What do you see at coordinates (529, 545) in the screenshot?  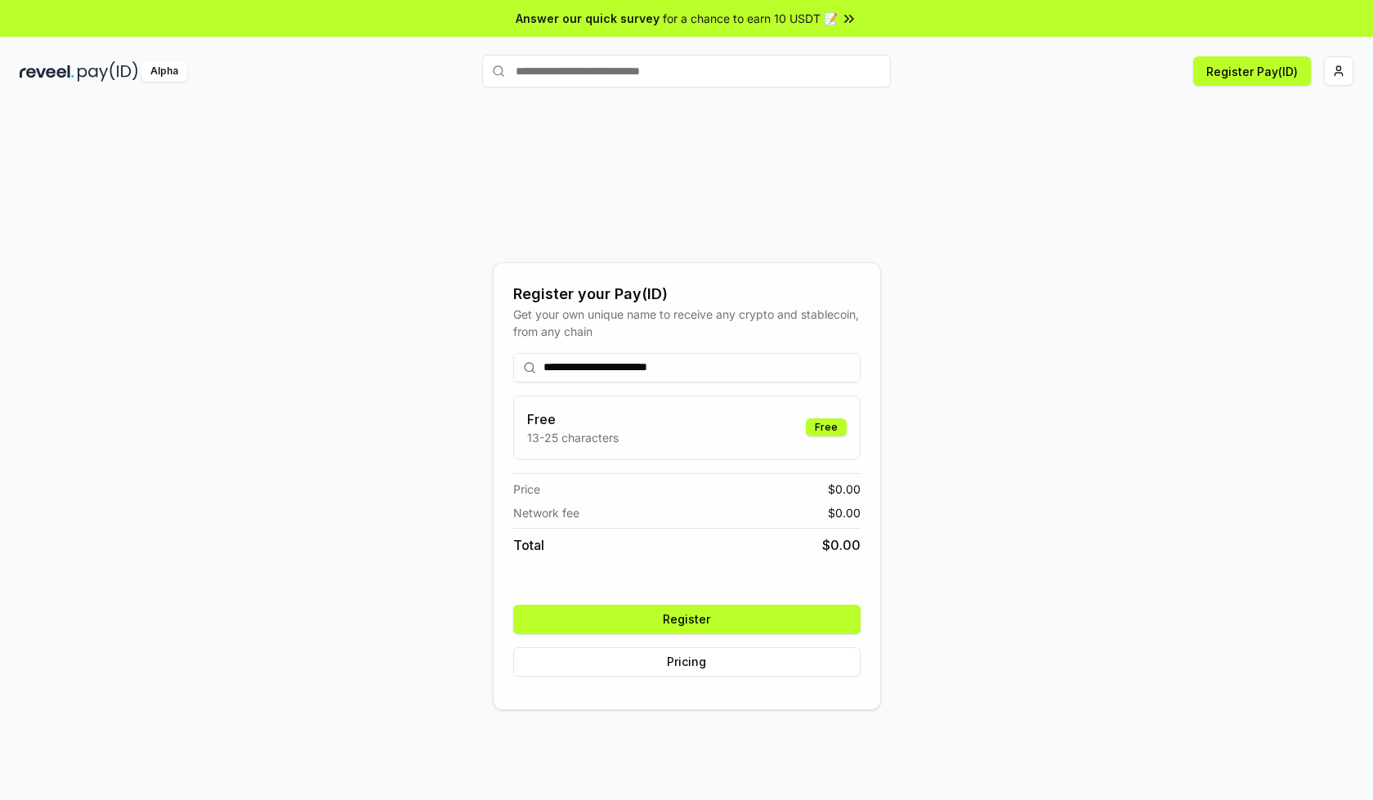 I see `span: Total` at bounding box center [529, 545].